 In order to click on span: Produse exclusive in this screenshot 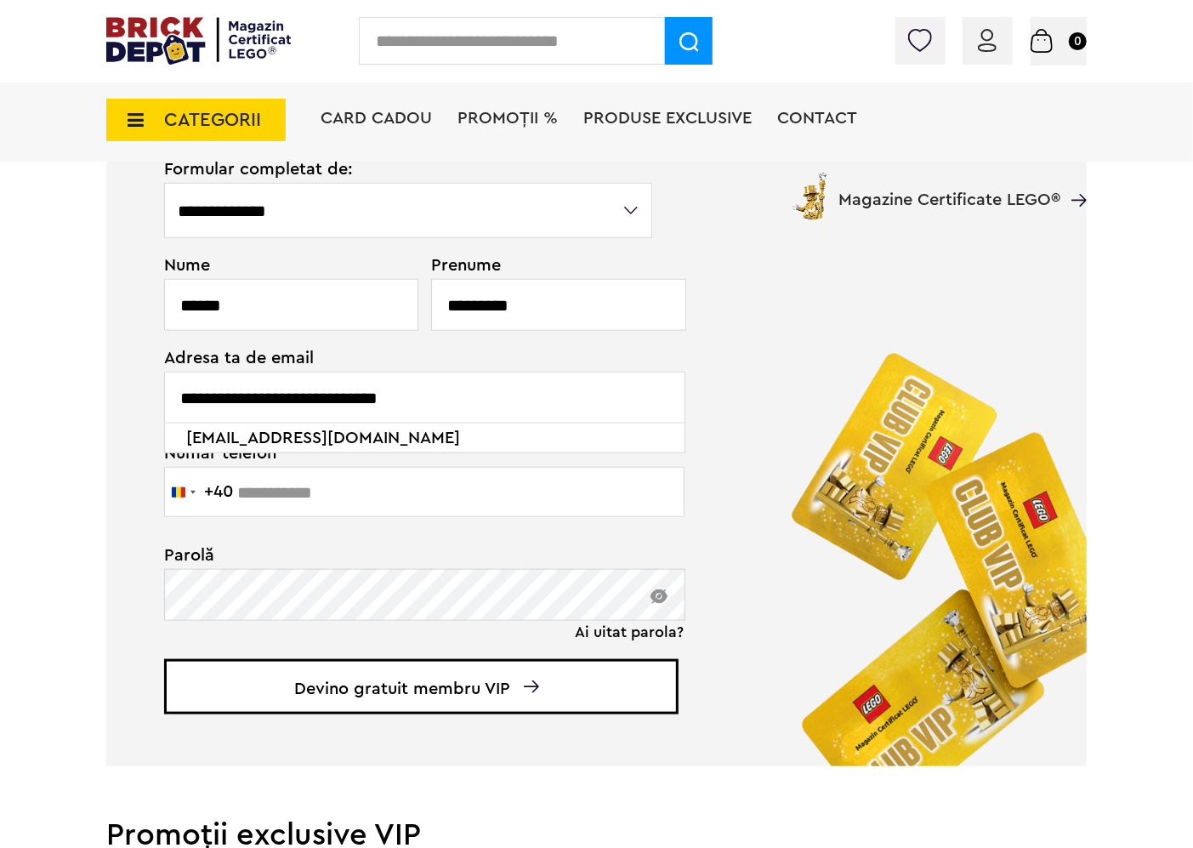, I will do `click(667, 118)`.